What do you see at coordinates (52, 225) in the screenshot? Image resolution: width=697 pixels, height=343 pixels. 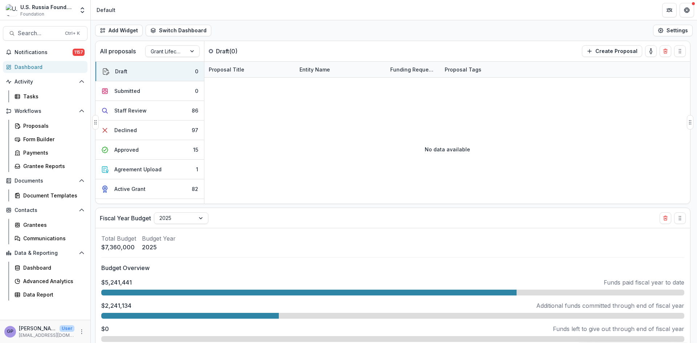 I see `div: Grantees` at bounding box center [52, 225].